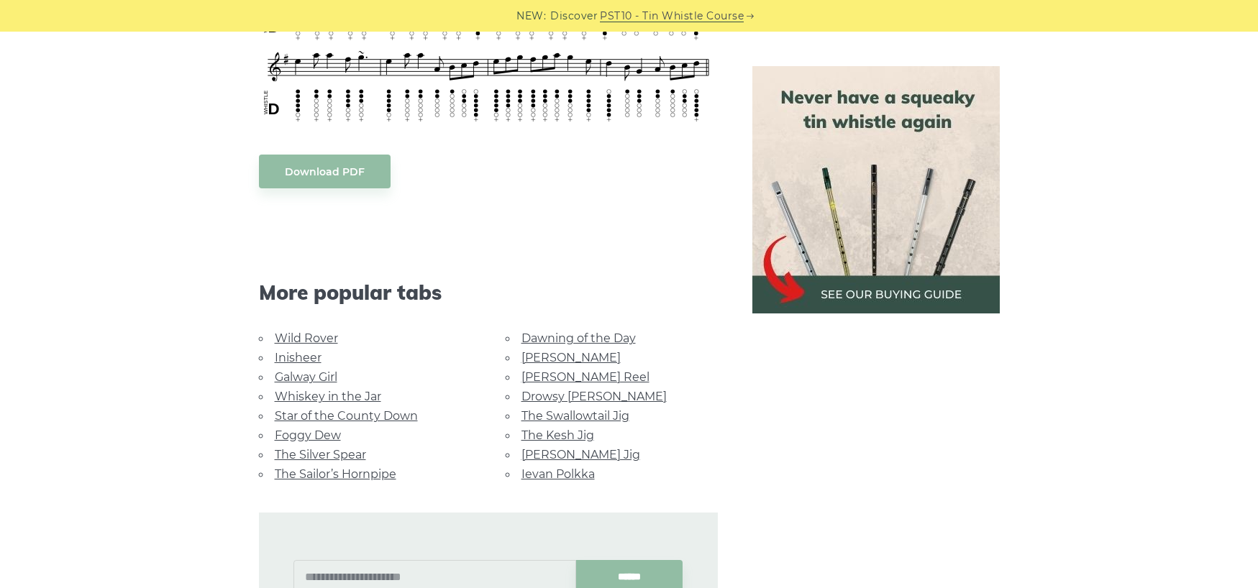  What do you see at coordinates (488, 293) in the screenshot?
I see `span: More popular tabs` at bounding box center [488, 293].